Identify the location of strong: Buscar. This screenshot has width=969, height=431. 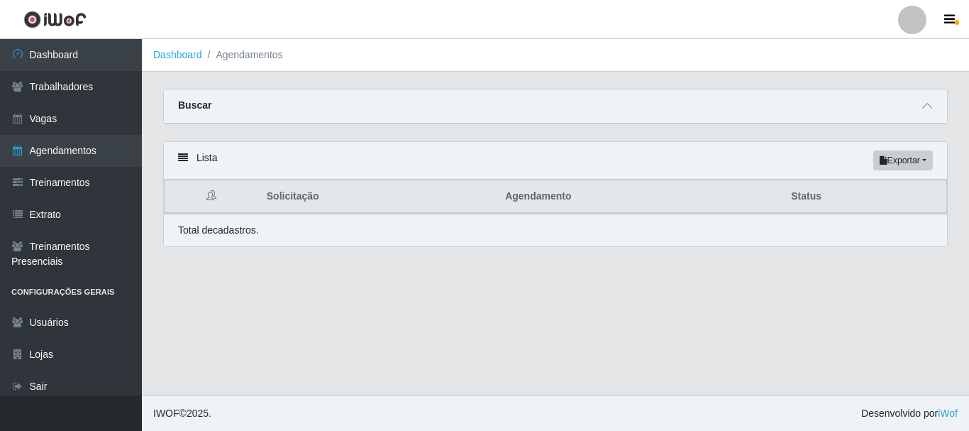
(194, 105).